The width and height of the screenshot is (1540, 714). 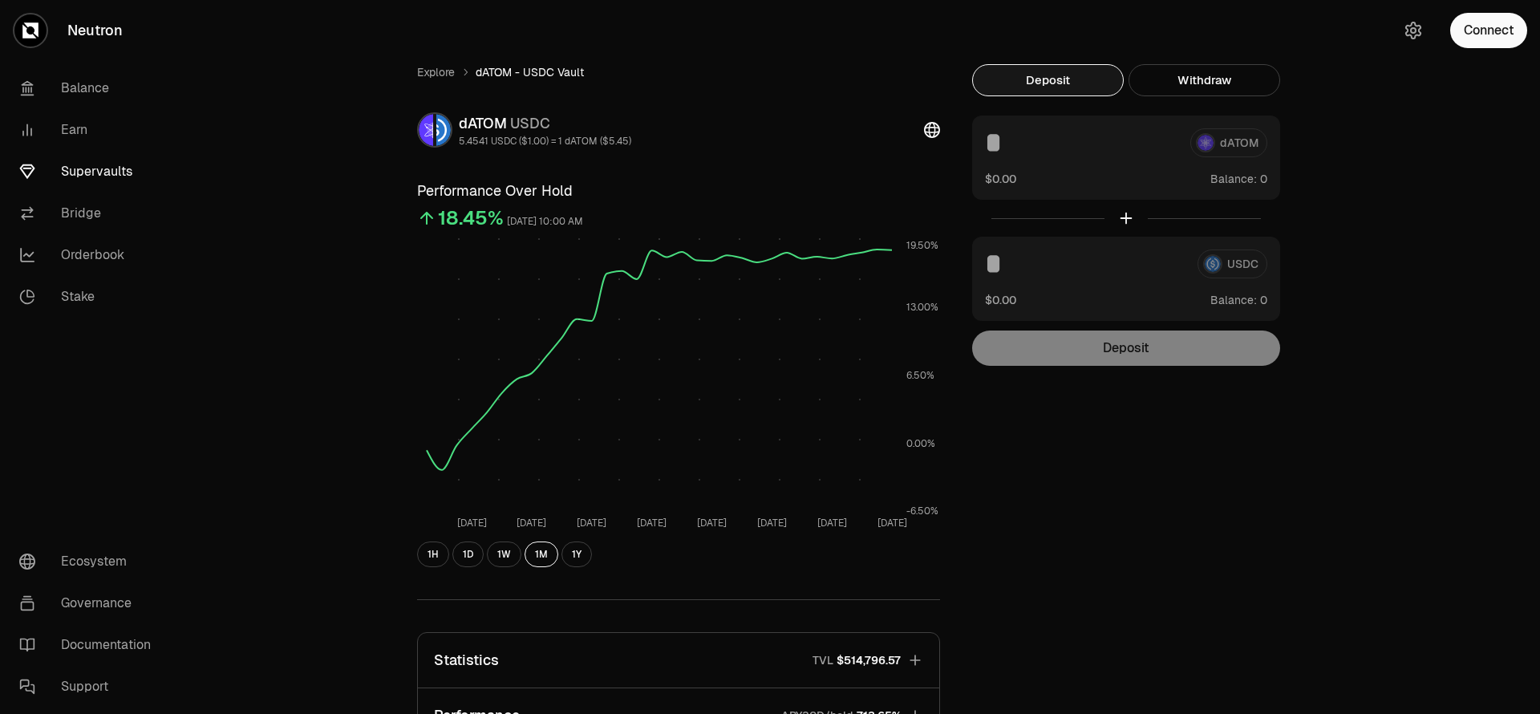 What do you see at coordinates (90, 130) in the screenshot?
I see `a: Earn` at bounding box center [90, 130].